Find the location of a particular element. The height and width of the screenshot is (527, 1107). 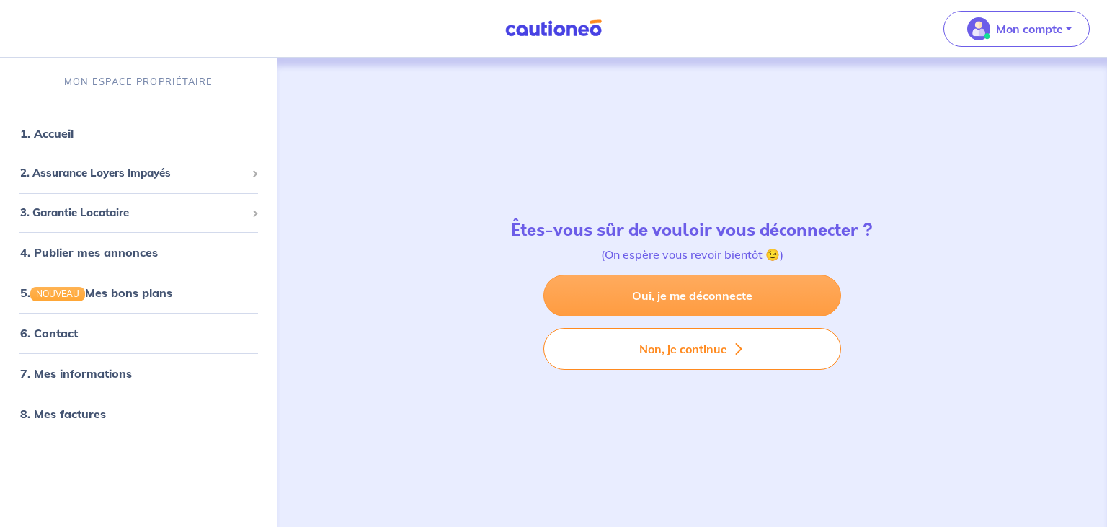

p: MON ESPACE PROPRIÉTAIRE is located at coordinates (138, 81).